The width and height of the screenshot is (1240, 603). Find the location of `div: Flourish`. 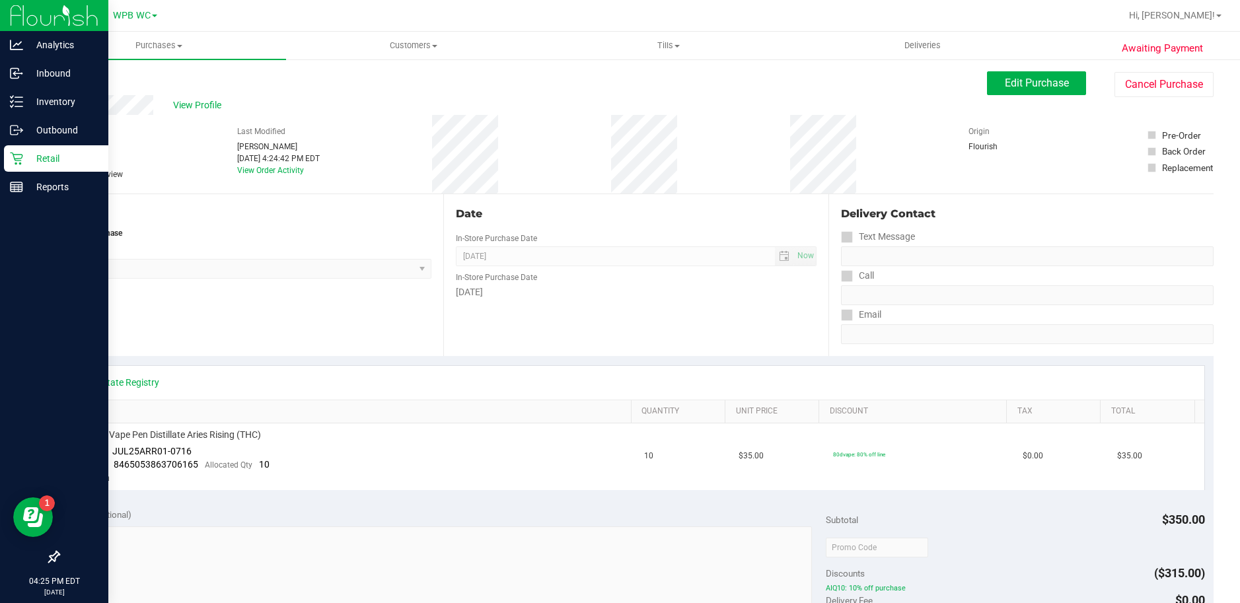

div: Flourish is located at coordinates (1001, 147).